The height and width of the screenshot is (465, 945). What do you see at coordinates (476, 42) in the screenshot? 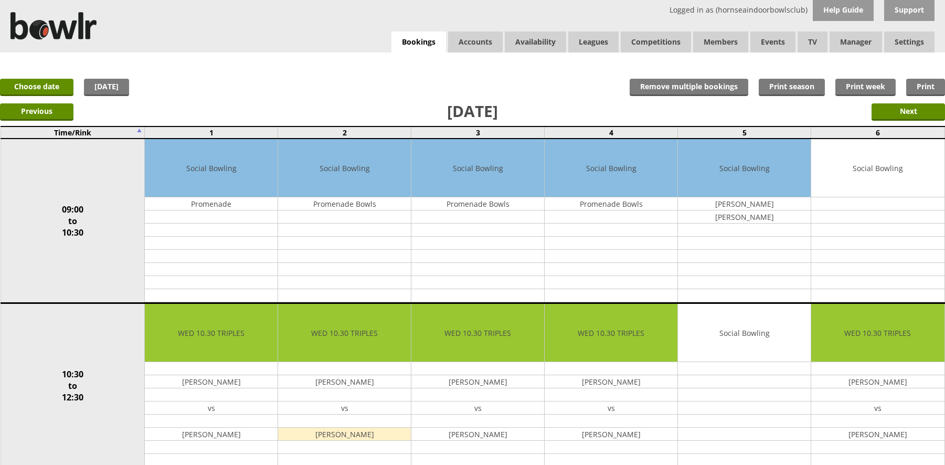
I see `span: Accounts` at bounding box center [476, 42].